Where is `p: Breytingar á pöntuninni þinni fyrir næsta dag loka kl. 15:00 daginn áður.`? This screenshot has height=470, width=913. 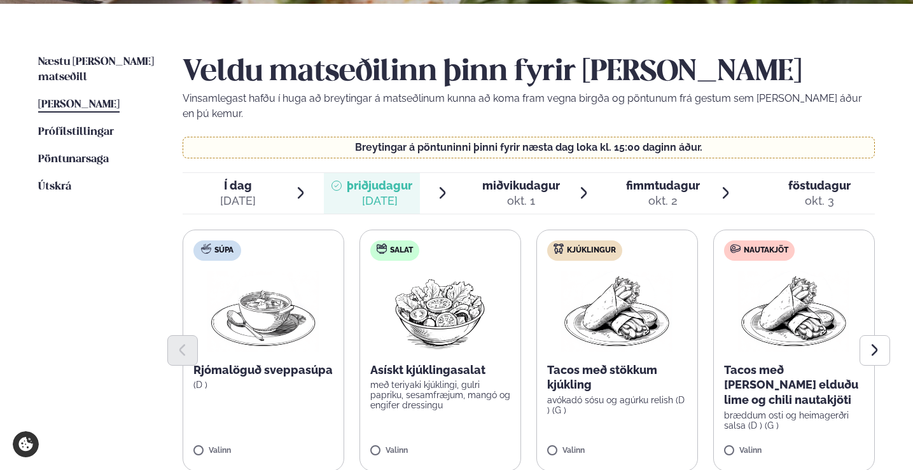 p: Breytingar á pöntuninni þinni fyrir næsta dag loka kl. 15:00 daginn áður. is located at coordinates (528, 148).